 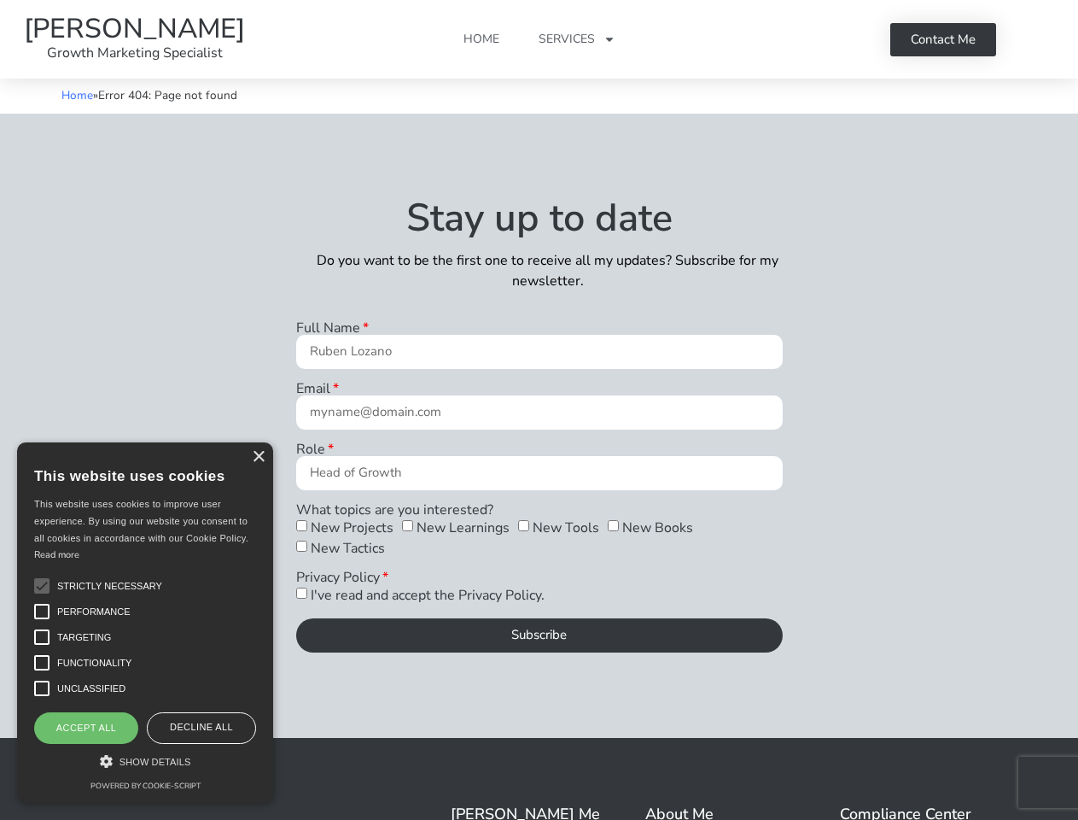 I want to click on span: Error 404: Page not found, so click(x=167, y=95).